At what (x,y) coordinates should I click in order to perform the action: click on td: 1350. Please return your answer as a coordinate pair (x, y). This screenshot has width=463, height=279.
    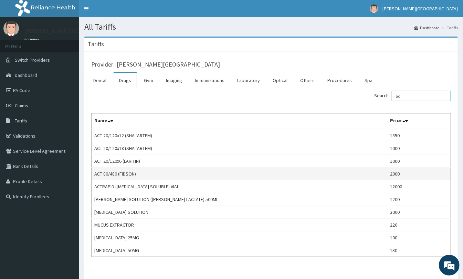
    Looking at the image, I should click on (419, 135).